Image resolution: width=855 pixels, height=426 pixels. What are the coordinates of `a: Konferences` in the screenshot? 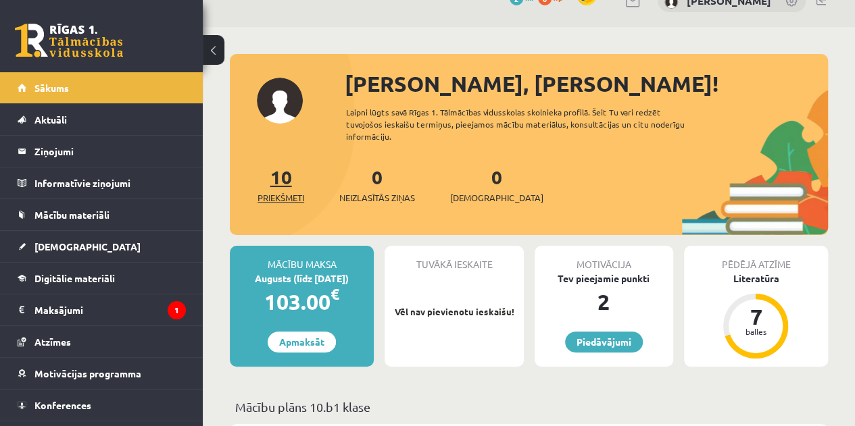 It's located at (101, 405).